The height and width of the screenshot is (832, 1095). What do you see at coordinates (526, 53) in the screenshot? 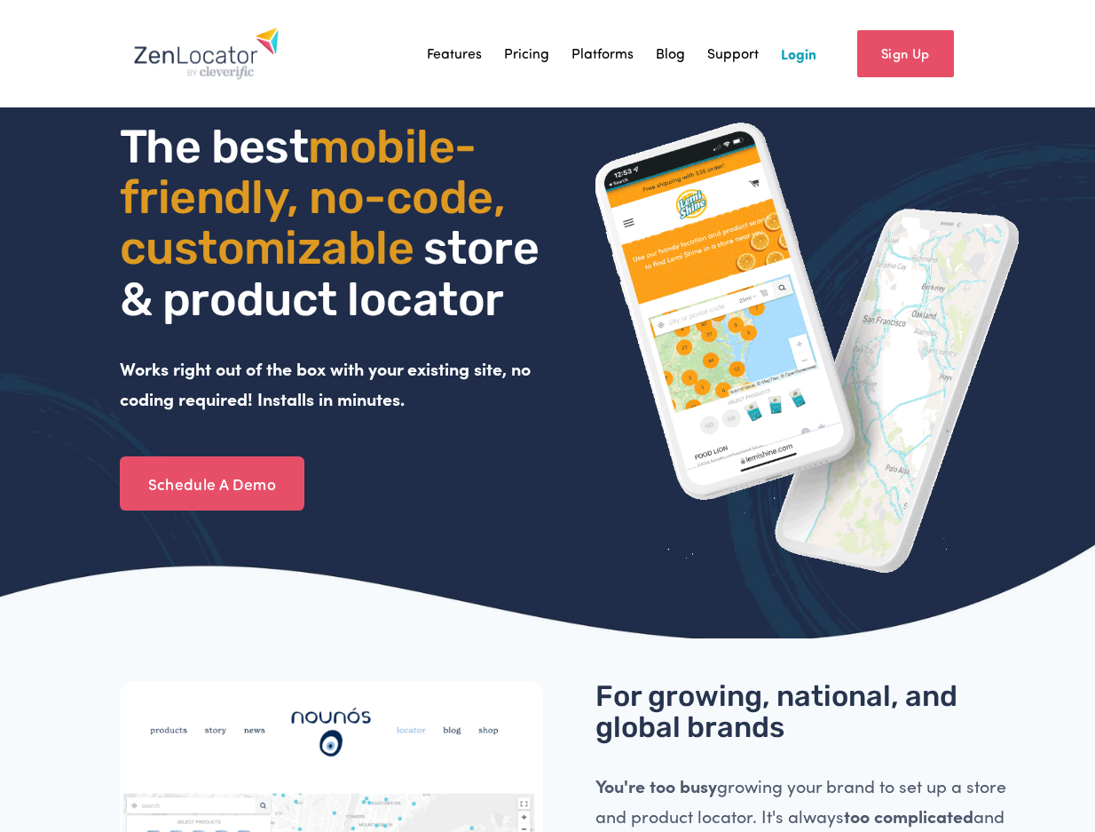
I see `a: Pricing` at bounding box center [526, 53].